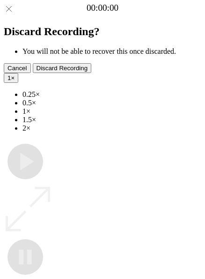 This screenshot has height=279, width=205. I want to click on li: 2×, so click(112, 128).